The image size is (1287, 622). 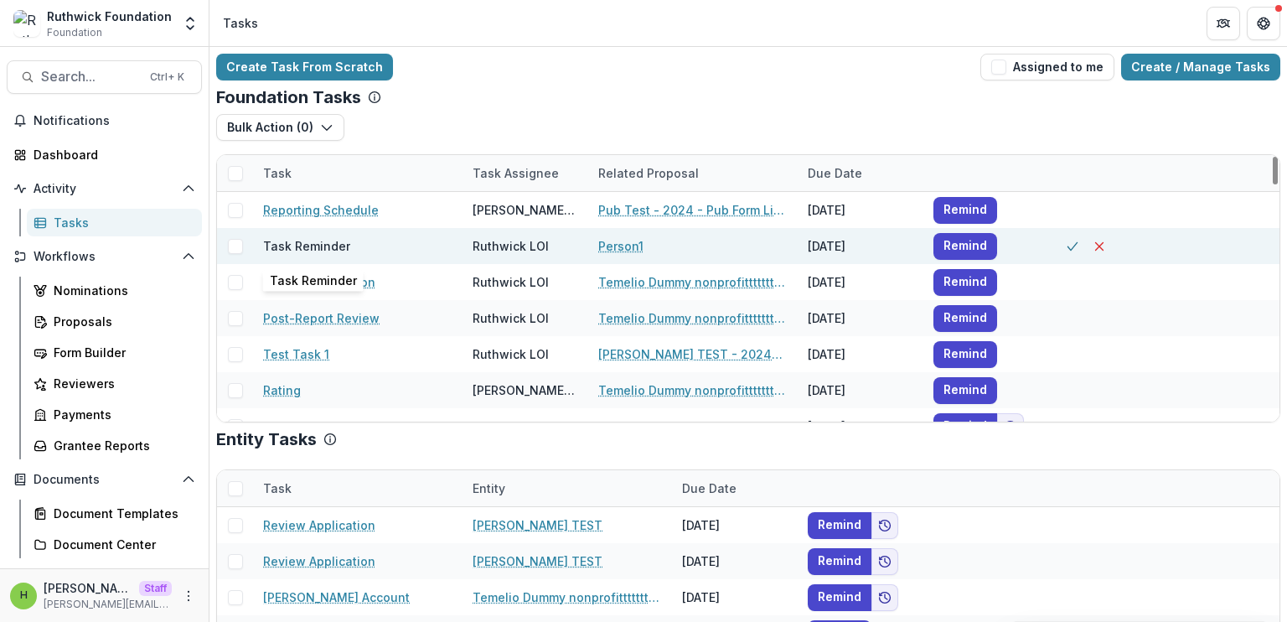 I want to click on a: Proposals, so click(x=114, y=321).